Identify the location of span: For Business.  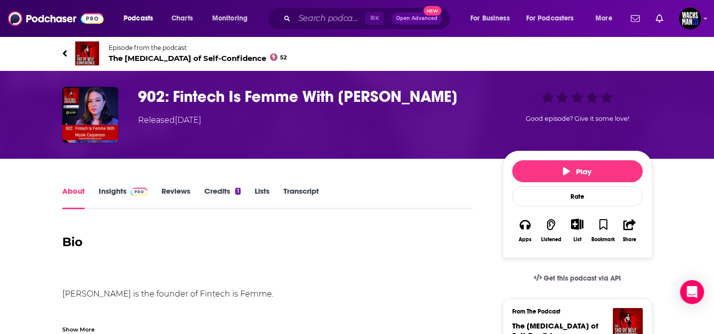
(490, 18).